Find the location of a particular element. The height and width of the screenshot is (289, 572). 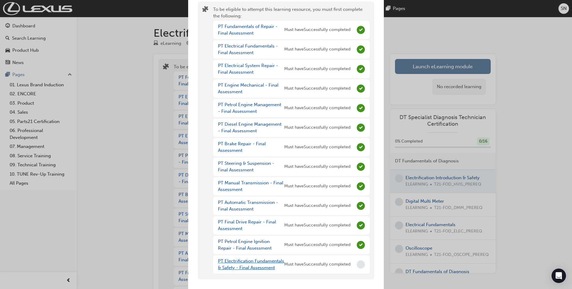

span: Incomplete is located at coordinates (360, 264).